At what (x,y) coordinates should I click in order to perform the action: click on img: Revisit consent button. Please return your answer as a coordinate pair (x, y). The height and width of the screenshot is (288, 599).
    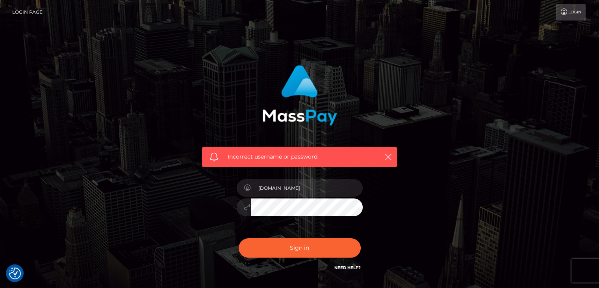
    Looking at the image, I should click on (15, 273).